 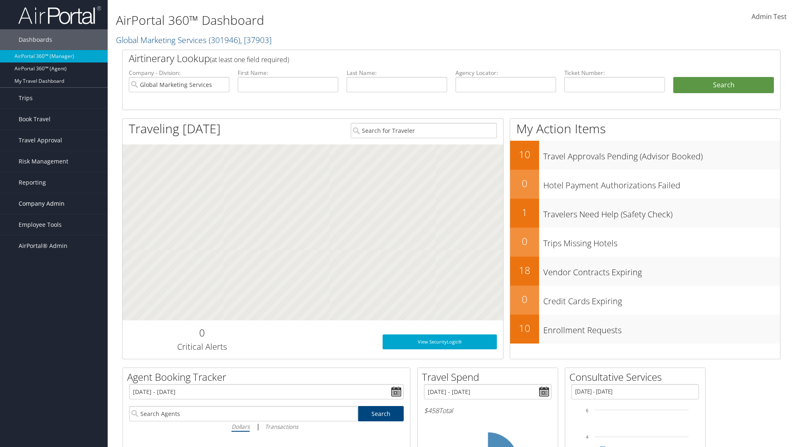 I want to click on h3: Vendor Contracts Expiring, so click(x=662, y=270).